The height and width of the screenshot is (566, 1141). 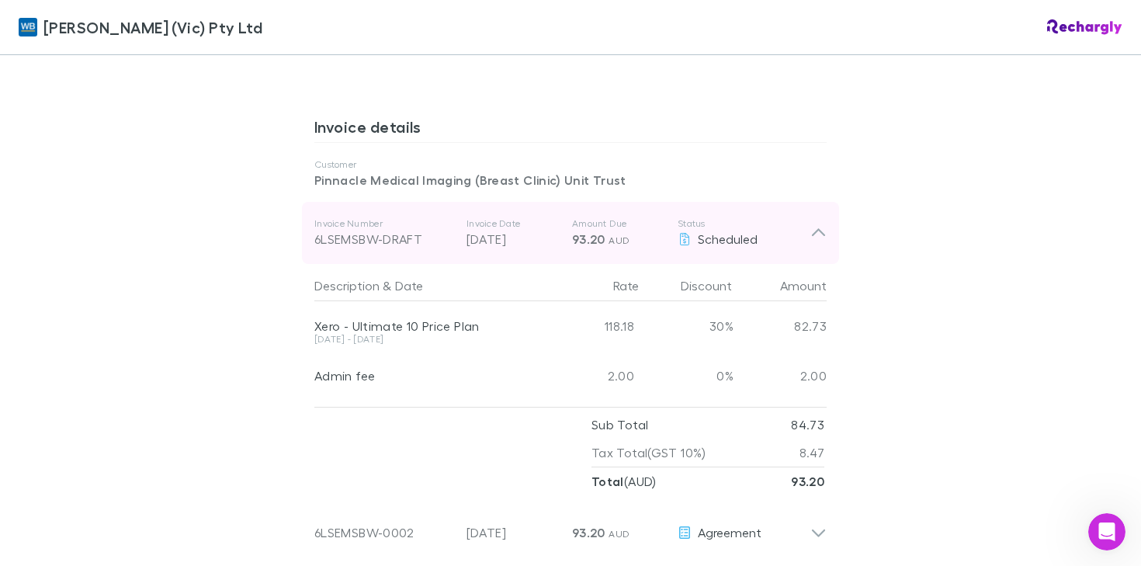 What do you see at coordinates (513, 224) in the screenshot?
I see `p: Invoice Date` at bounding box center [513, 224].